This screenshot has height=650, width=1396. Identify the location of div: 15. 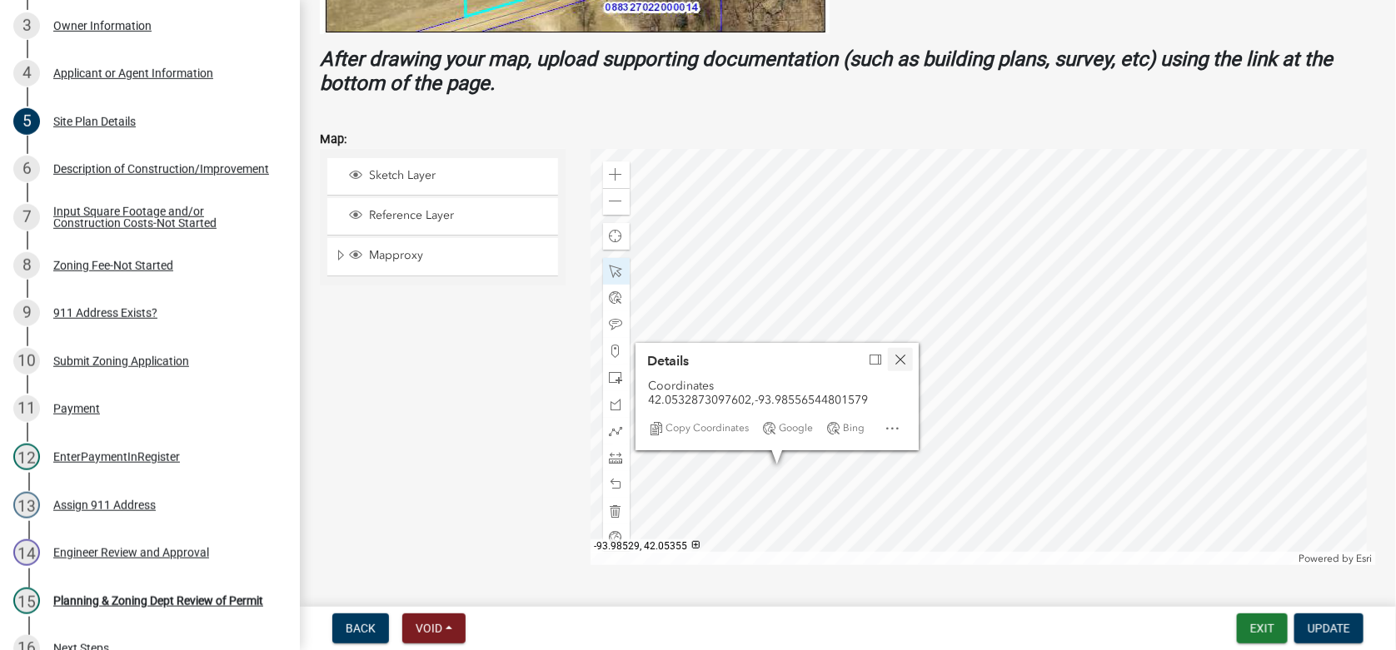
(27, 601).